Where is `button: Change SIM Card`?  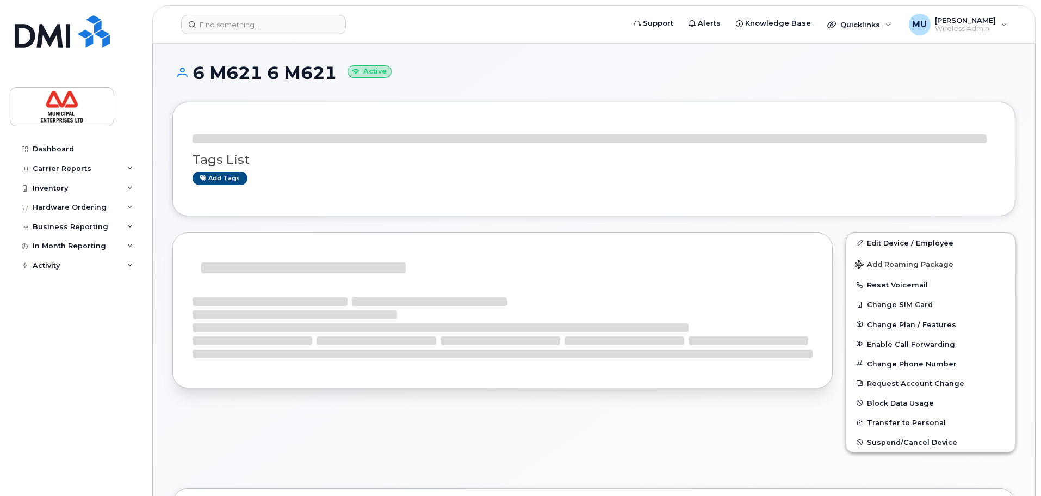 button: Change SIM Card is located at coordinates (931, 304).